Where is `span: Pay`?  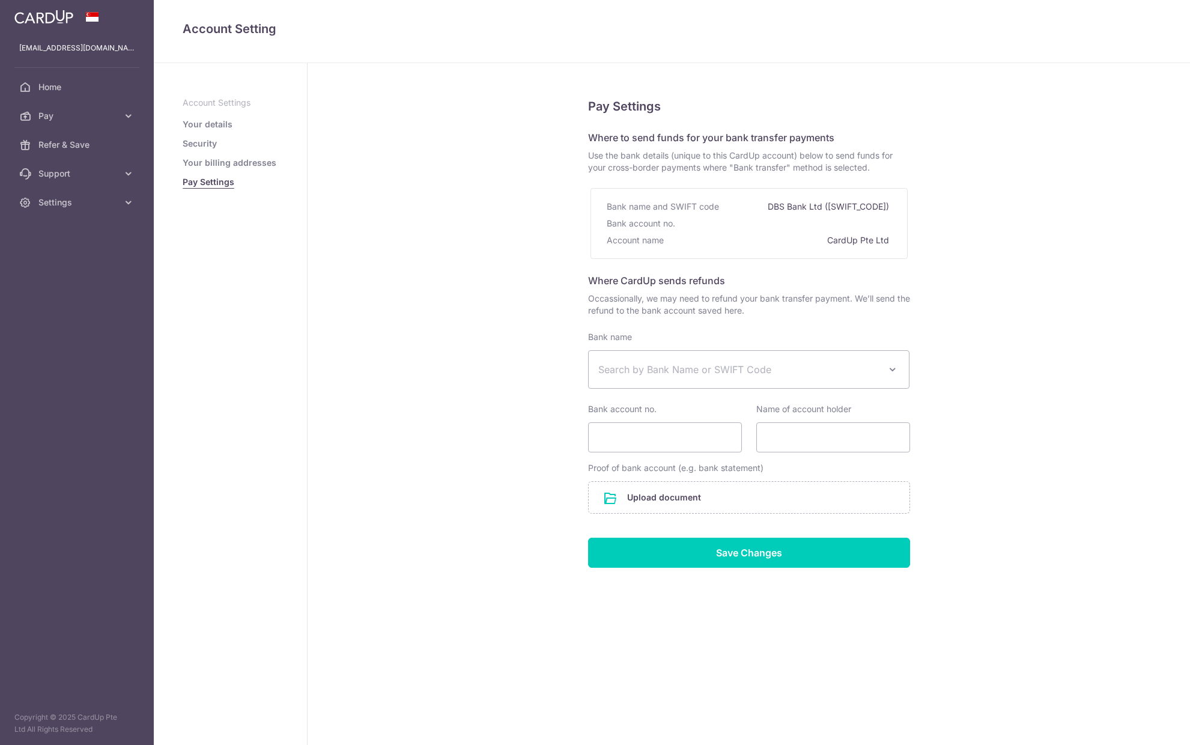
span: Pay is located at coordinates (78, 116).